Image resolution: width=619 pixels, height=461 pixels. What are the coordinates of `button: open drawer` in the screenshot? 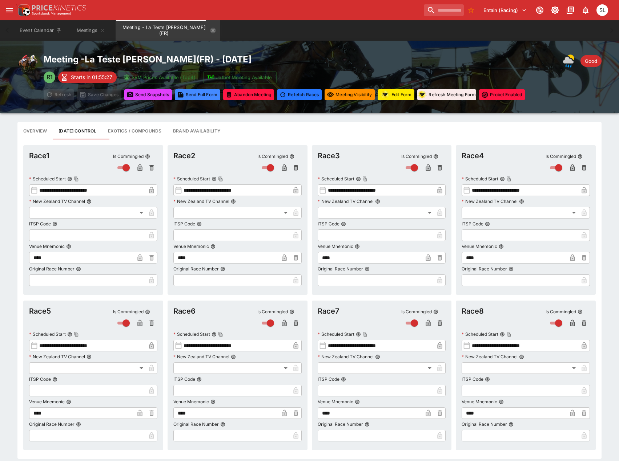 It's located at (9, 10).